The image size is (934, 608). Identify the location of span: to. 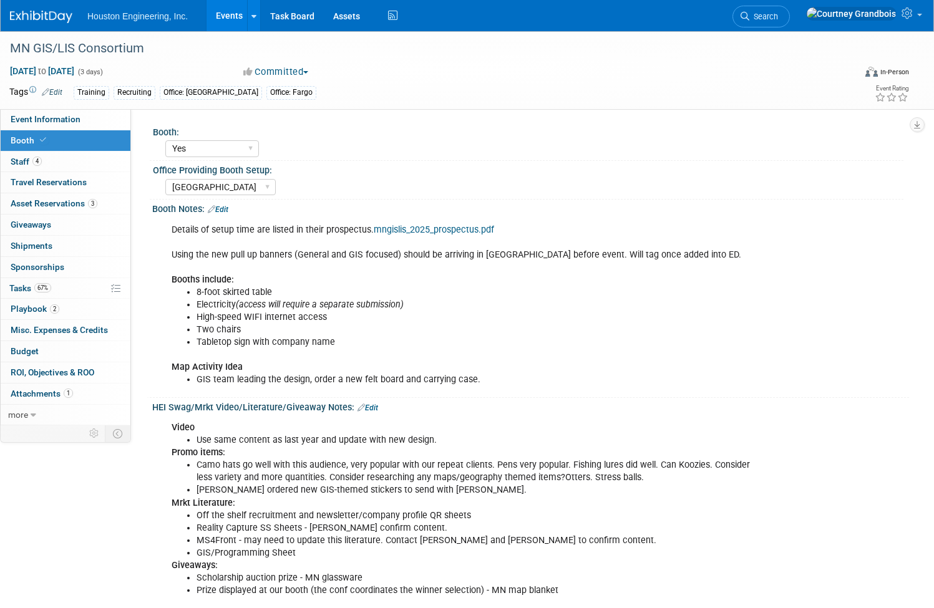
(42, 71).